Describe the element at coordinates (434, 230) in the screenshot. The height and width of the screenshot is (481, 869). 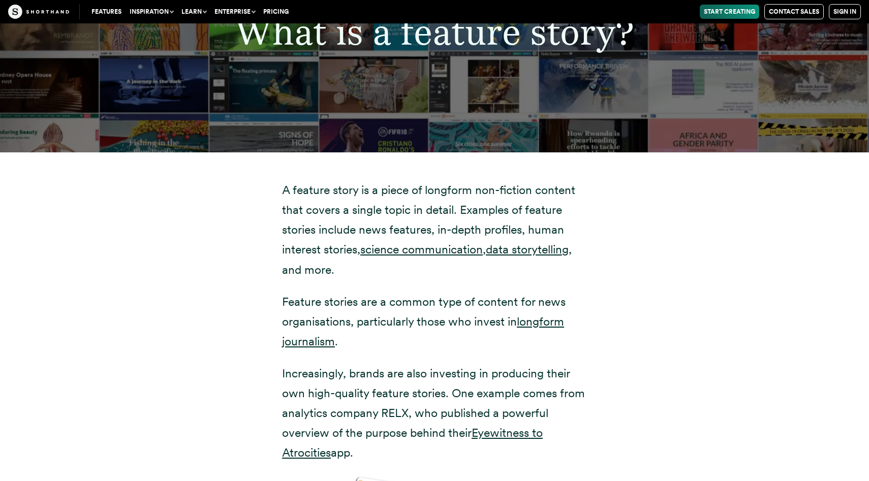
I see `p: A feature story is a piece of longform non-fiction content that covers a single topic in detail. ...` at that location.